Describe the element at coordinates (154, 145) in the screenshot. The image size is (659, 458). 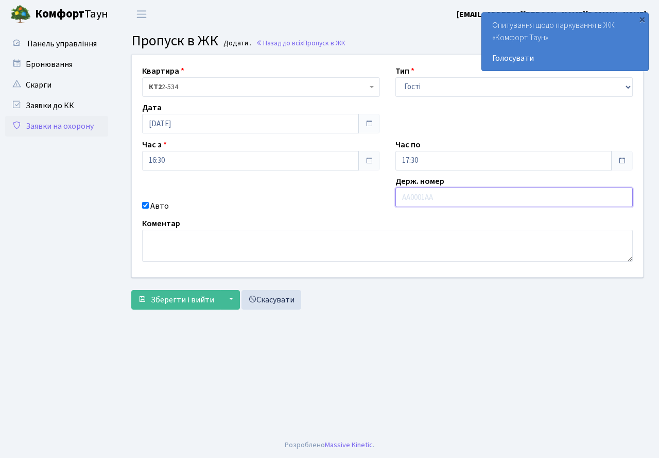
I see `label: Час з` at that location.